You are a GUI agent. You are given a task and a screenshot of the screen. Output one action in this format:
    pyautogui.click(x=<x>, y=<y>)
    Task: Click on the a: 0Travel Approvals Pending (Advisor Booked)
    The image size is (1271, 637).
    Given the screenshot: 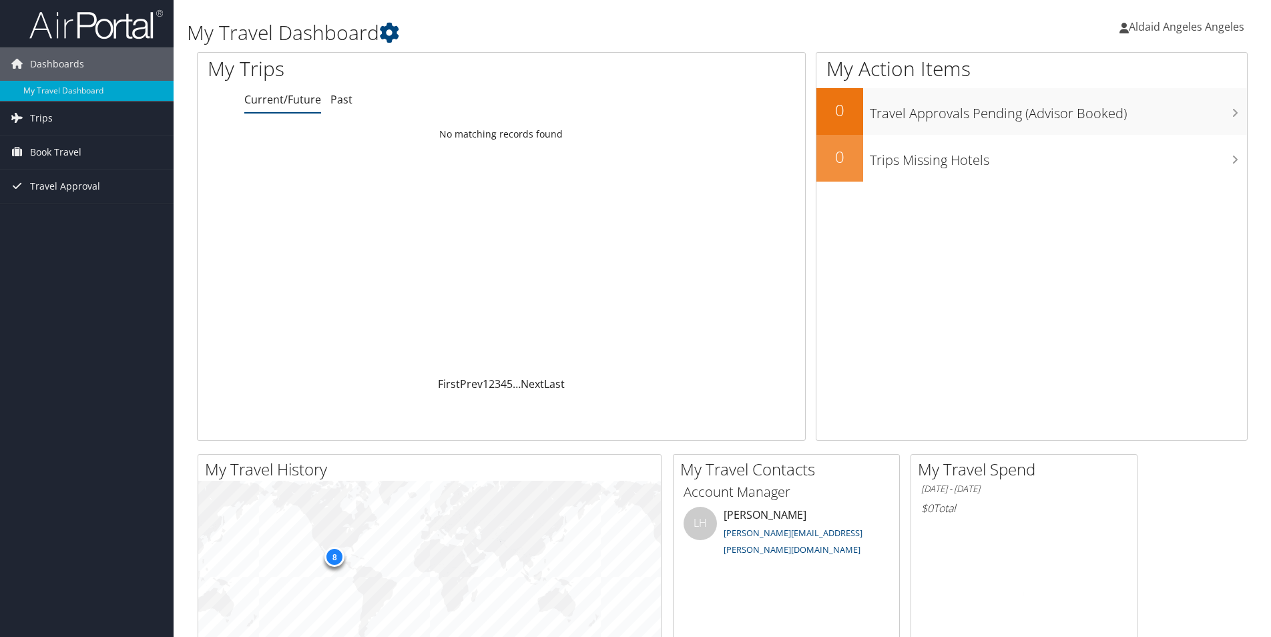 What is the action you would take?
    pyautogui.click(x=1032, y=111)
    